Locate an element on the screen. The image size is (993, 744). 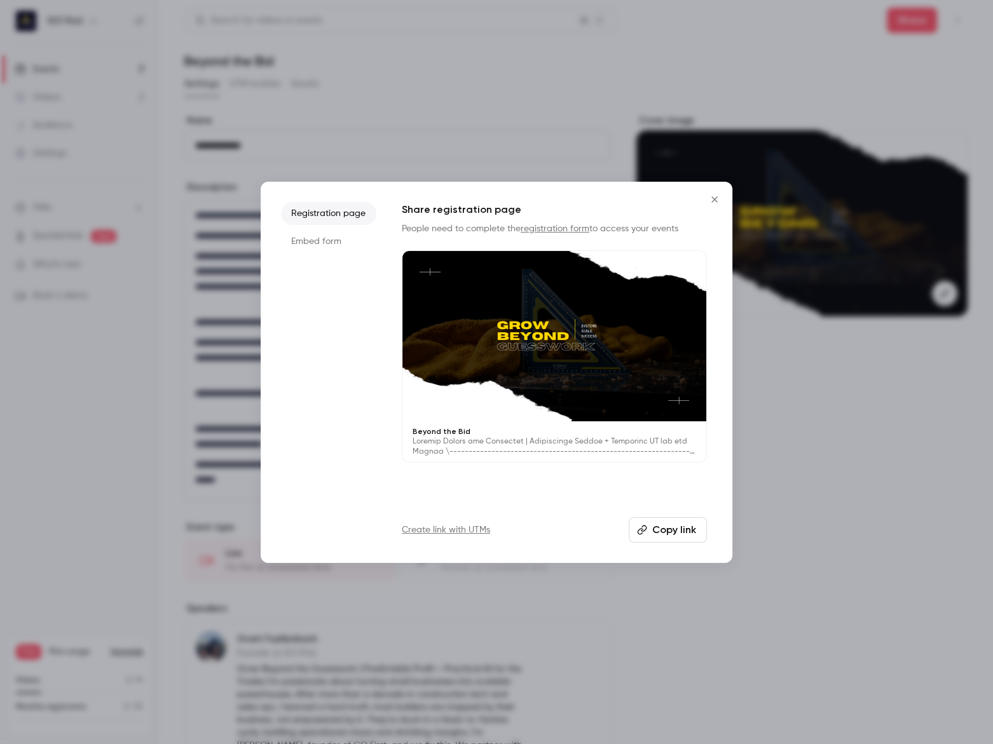
h1: Share registration page is located at coordinates (554, 210).